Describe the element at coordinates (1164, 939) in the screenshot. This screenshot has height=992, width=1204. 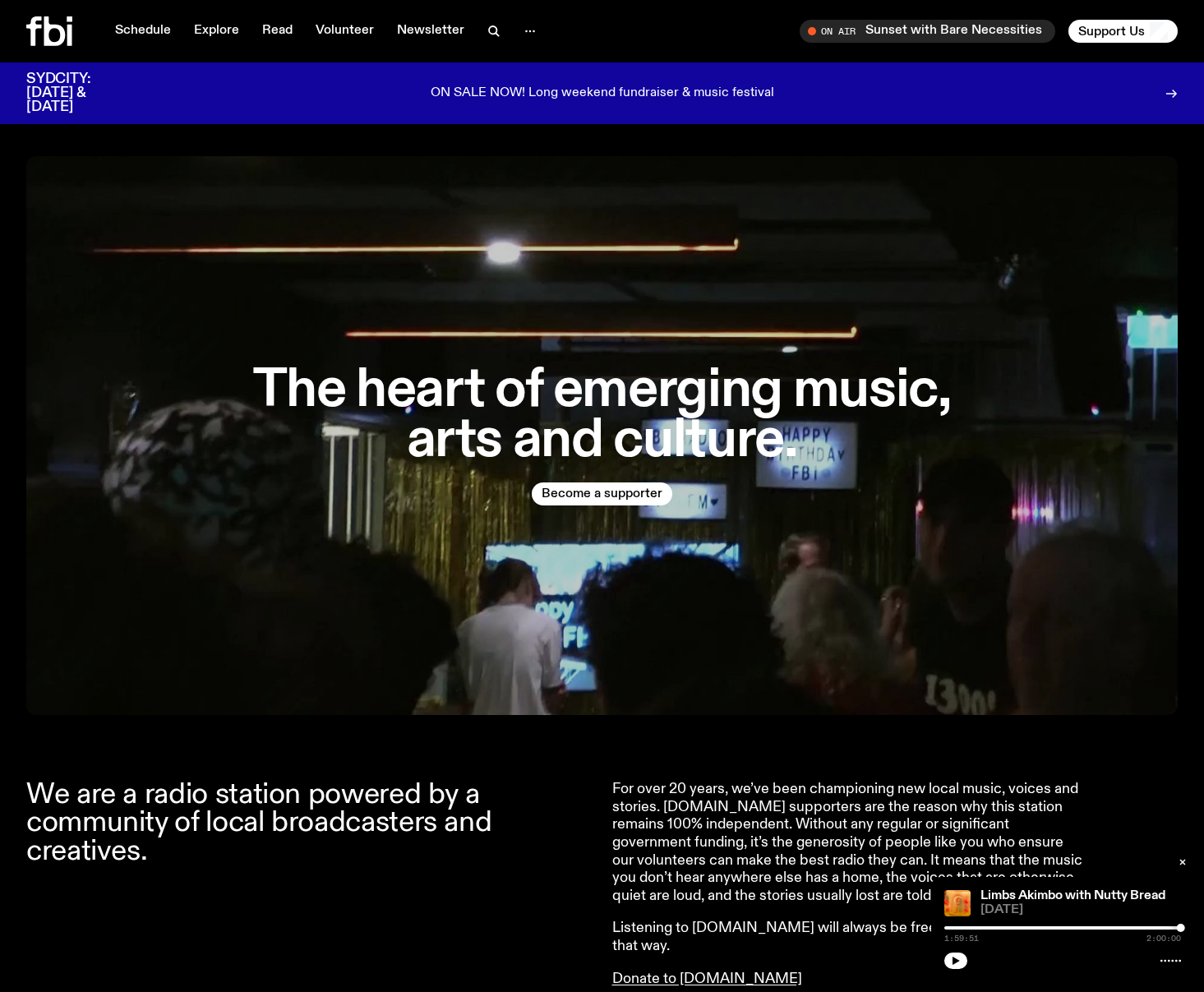
I see `span: 2:00:00` at that location.